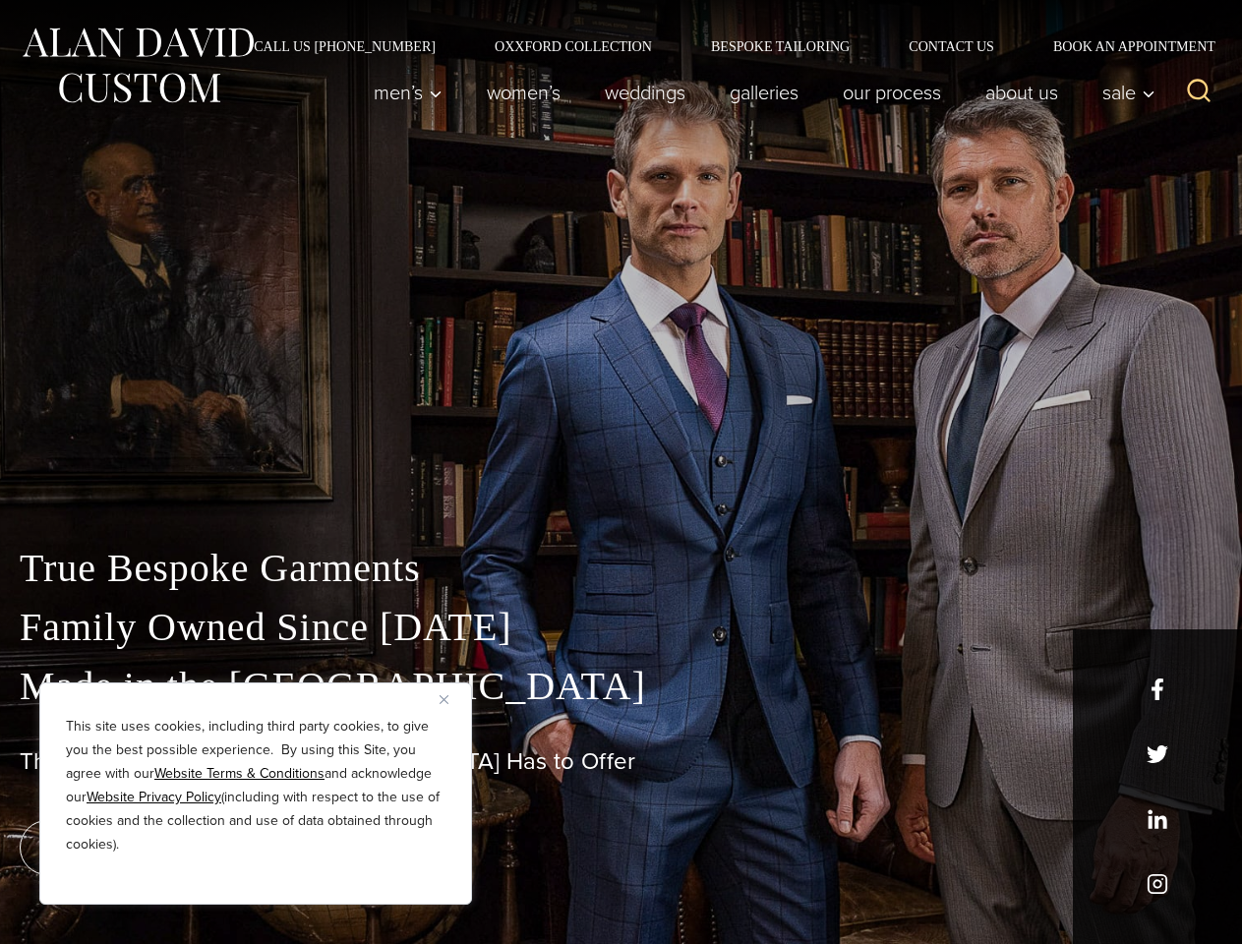 The width and height of the screenshot is (1242, 944). Describe the element at coordinates (451, 699) in the screenshot. I see `button: Close` at that location.